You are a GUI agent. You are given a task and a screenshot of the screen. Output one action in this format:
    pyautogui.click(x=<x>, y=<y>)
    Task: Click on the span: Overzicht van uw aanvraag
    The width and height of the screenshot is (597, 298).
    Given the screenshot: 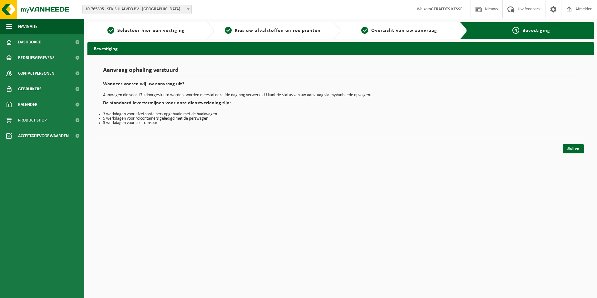 What is the action you would take?
    pyautogui.click(x=404, y=31)
    